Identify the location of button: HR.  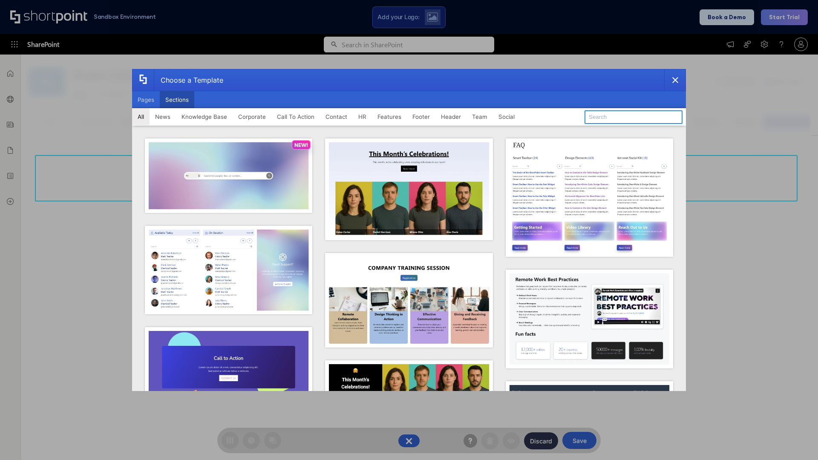
(362, 117).